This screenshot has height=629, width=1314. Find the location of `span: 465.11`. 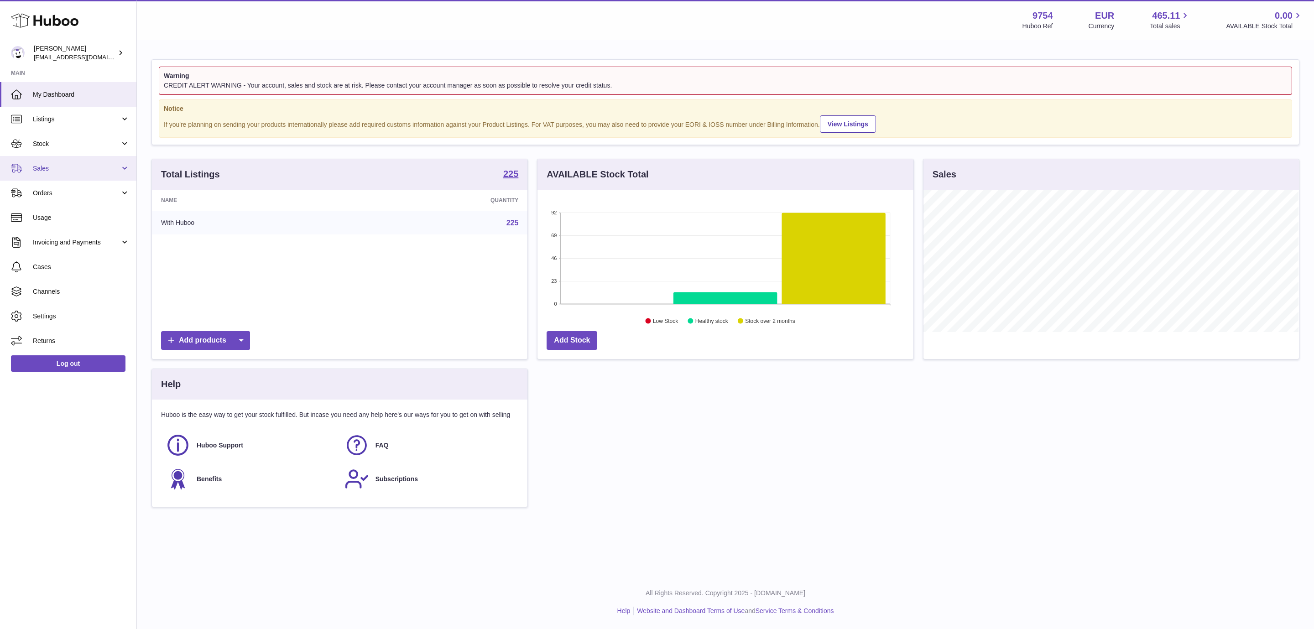

span: 465.11 is located at coordinates (1166, 16).